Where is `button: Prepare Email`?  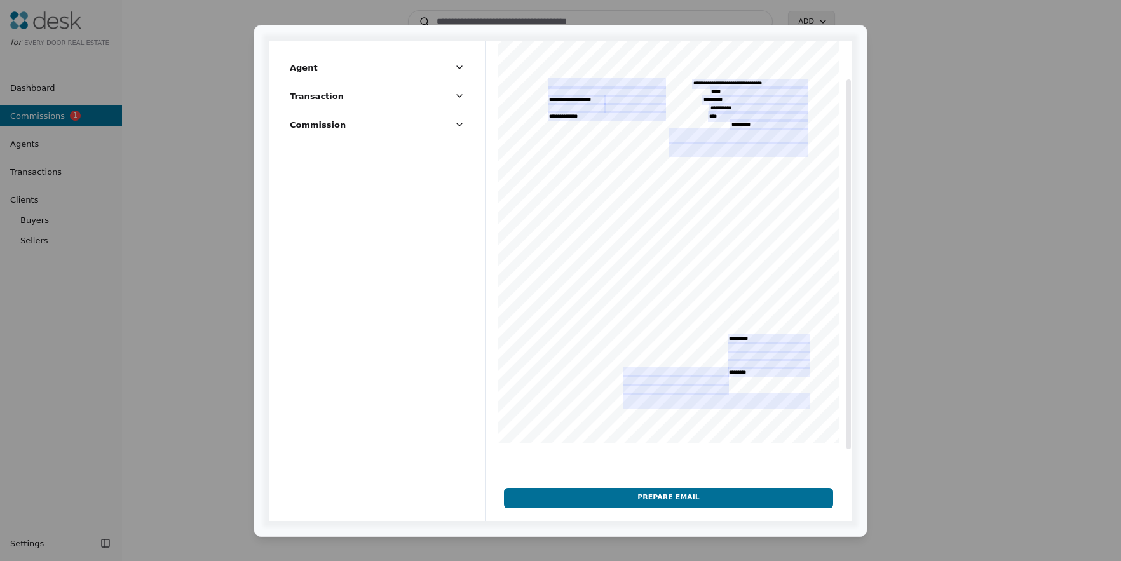
button: Prepare Email is located at coordinates (669, 498).